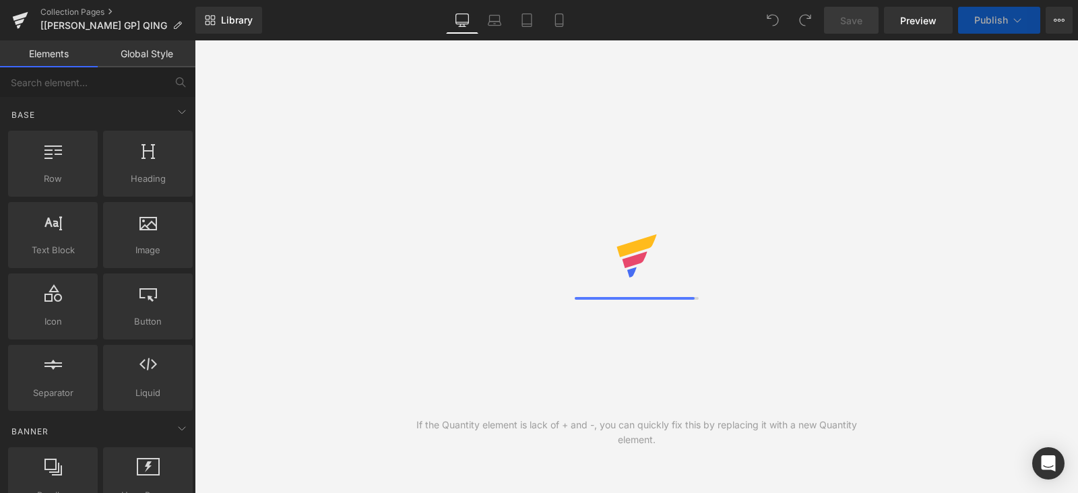  I want to click on span: Banner, so click(30, 431).